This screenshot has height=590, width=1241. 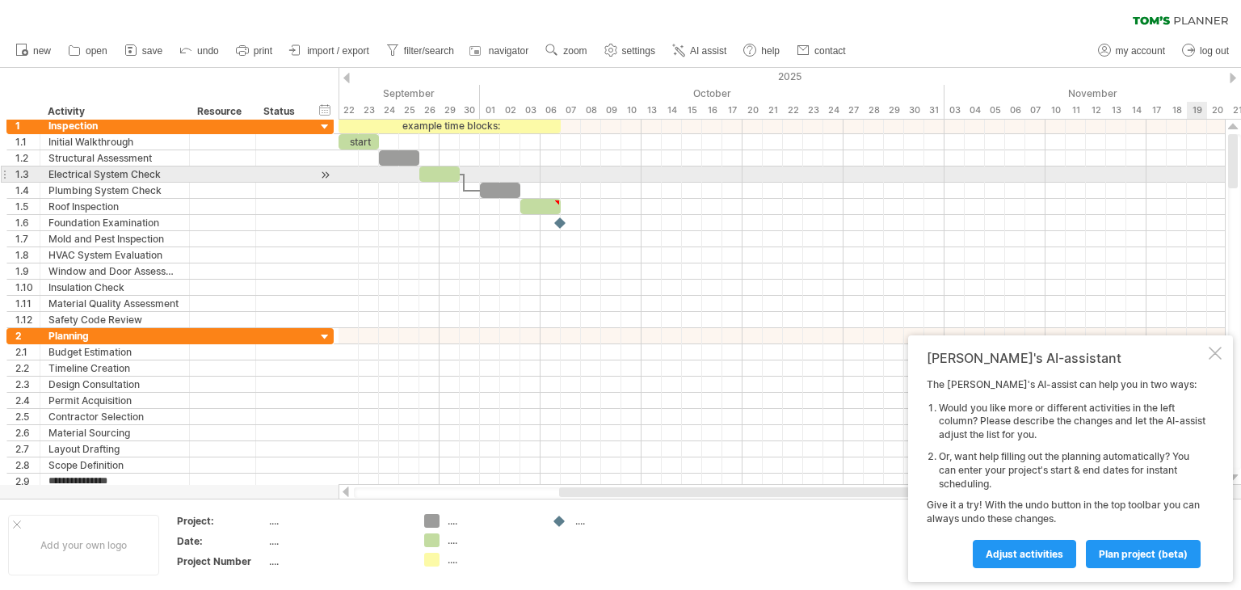 What do you see at coordinates (429, 110) in the screenshot?
I see `div: Friday, 26 September 2025` at bounding box center [429, 110].